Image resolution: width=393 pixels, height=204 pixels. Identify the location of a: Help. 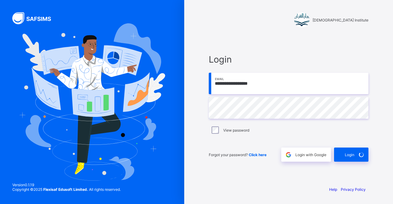
(333, 190).